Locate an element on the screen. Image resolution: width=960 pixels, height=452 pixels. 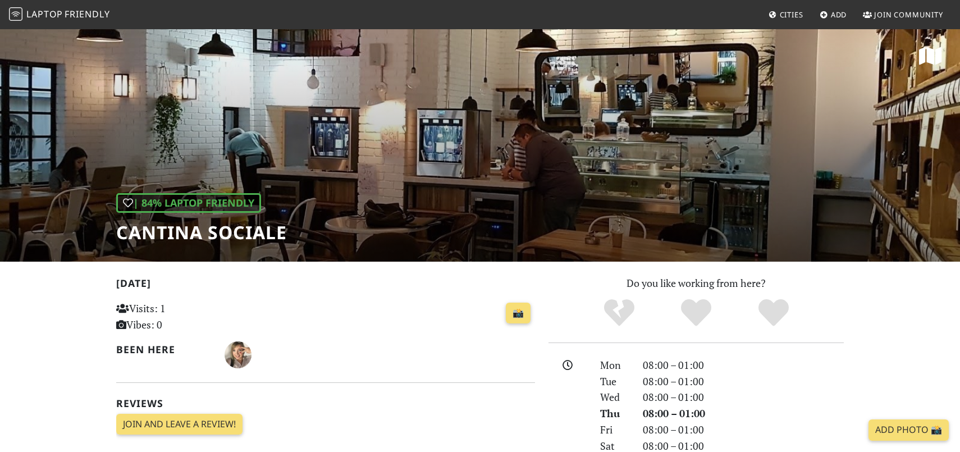
a: LaptopFriendly LaptopFriendly is located at coordinates (59, 15).